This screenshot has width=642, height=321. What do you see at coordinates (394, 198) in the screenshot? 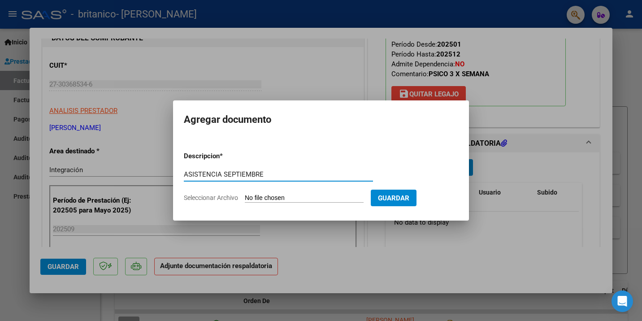
I see `span: Guardar` at bounding box center [394, 198].